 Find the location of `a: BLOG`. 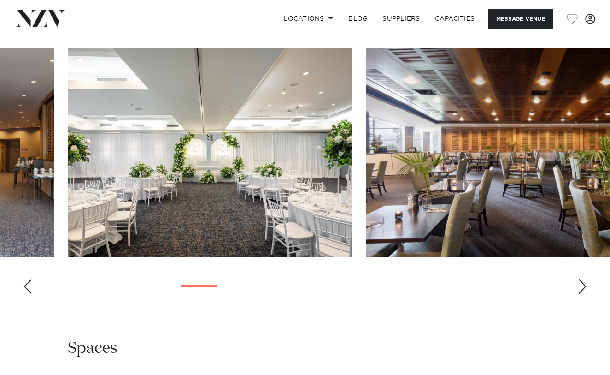

a: BLOG is located at coordinates (358, 18).